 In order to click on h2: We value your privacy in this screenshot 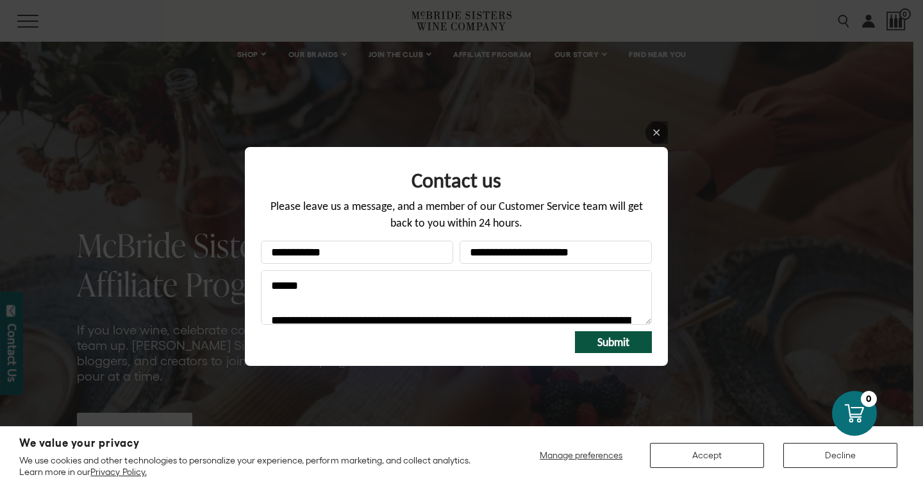, I will do `click(253, 442)`.